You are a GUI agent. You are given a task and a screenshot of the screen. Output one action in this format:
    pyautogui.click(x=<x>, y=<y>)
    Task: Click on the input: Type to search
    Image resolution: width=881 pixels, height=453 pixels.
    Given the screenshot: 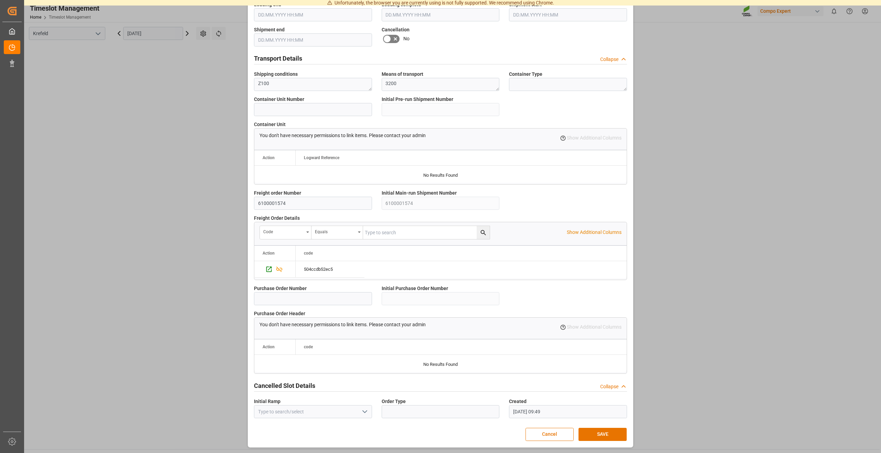 What is the action you would take?
    pyautogui.click(x=427, y=232)
    